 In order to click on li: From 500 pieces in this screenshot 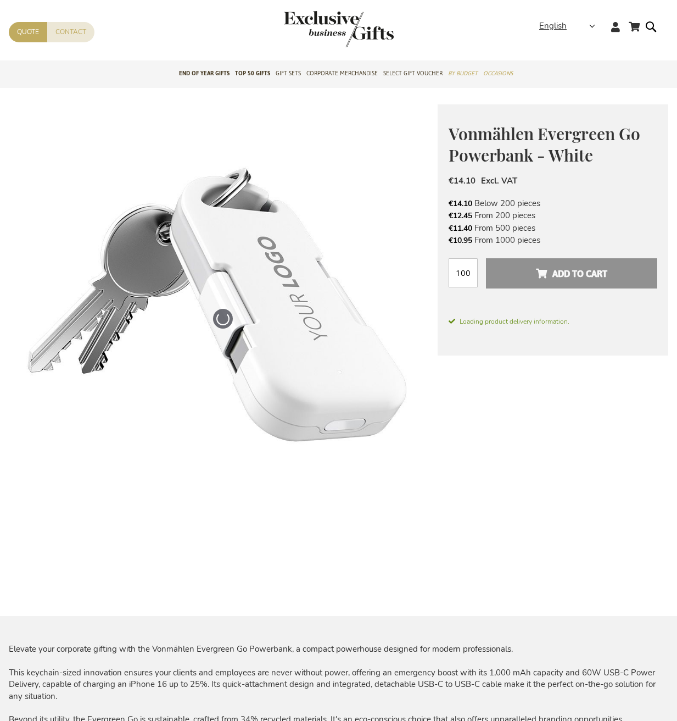, I will do `click(553, 228)`.